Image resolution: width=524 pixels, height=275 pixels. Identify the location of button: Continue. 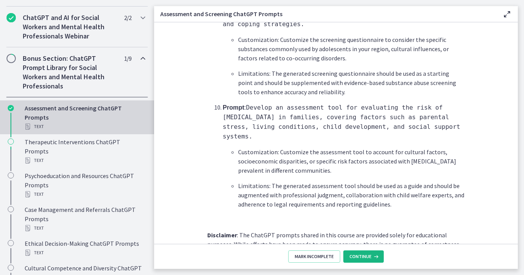
(363, 257).